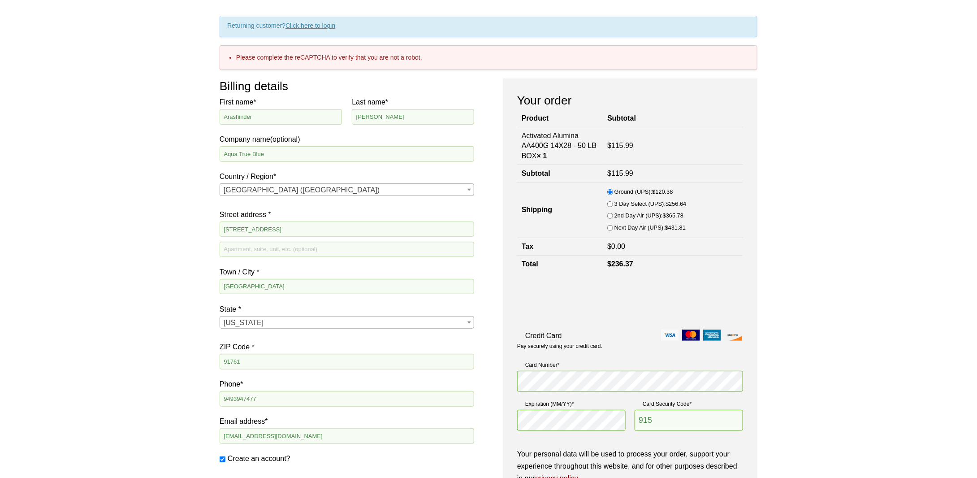  Describe the element at coordinates (347, 346) in the screenshot. I see `label: ZIP Code` at that location.